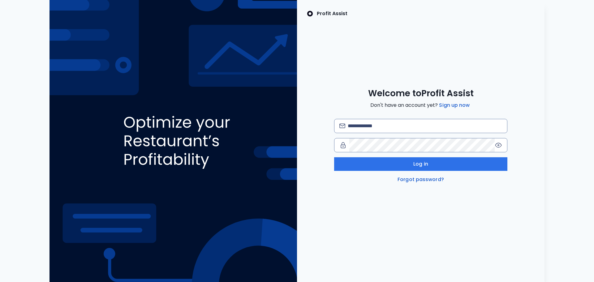 The image size is (594, 282). Describe the element at coordinates (421, 164) in the screenshot. I see `span: Log in` at that location.